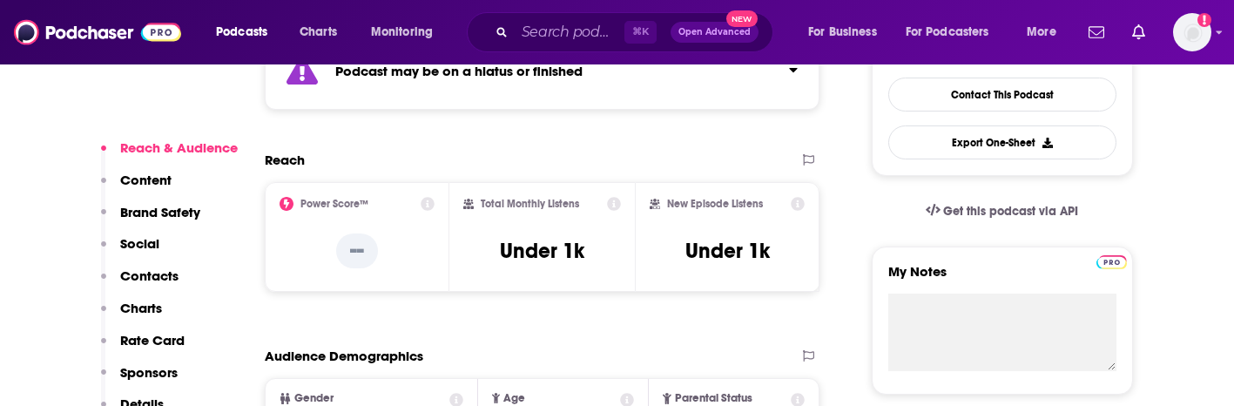 Image resolution: width=1234 pixels, height=406 pixels. What do you see at coordinates (714, 32) in the screenshot?
I see `button: Open AdvancedNew` at bounding box center [714, 32].